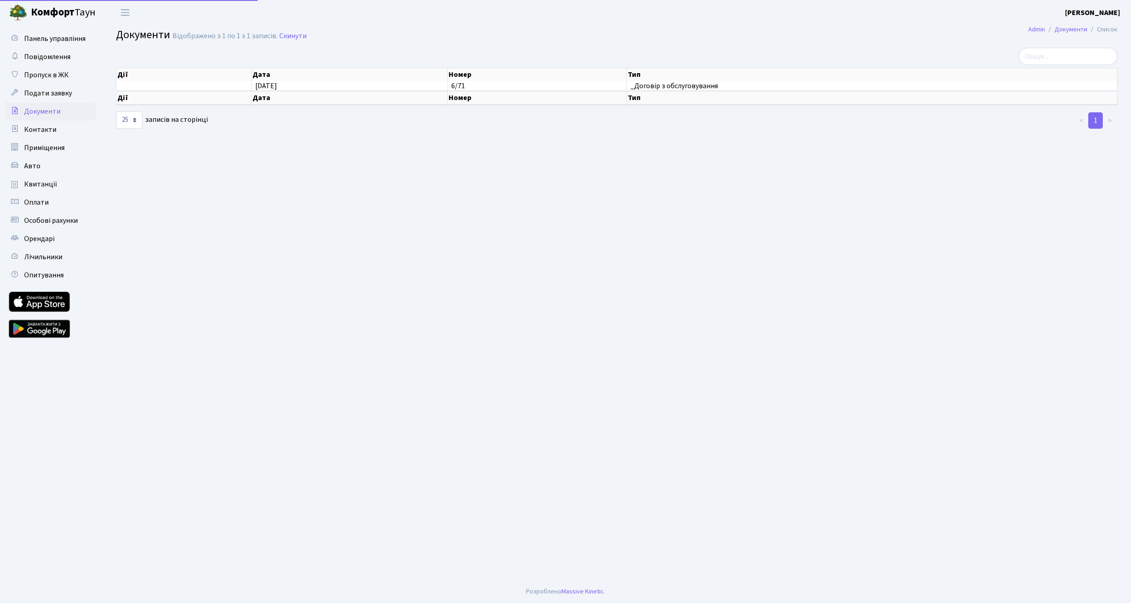  What do you see at coordinates (1068, 56) in the screenshot?
I see `input: Пошук...` at bounding box center [1068, 56].